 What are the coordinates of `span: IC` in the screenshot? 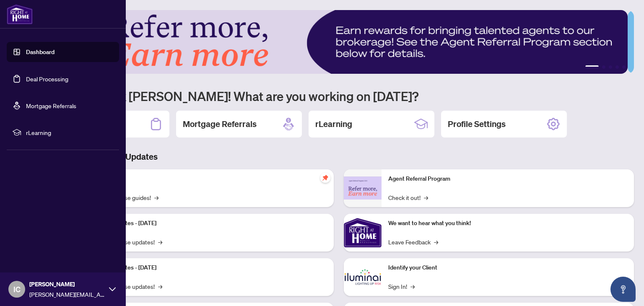 It's located at (17, 289).